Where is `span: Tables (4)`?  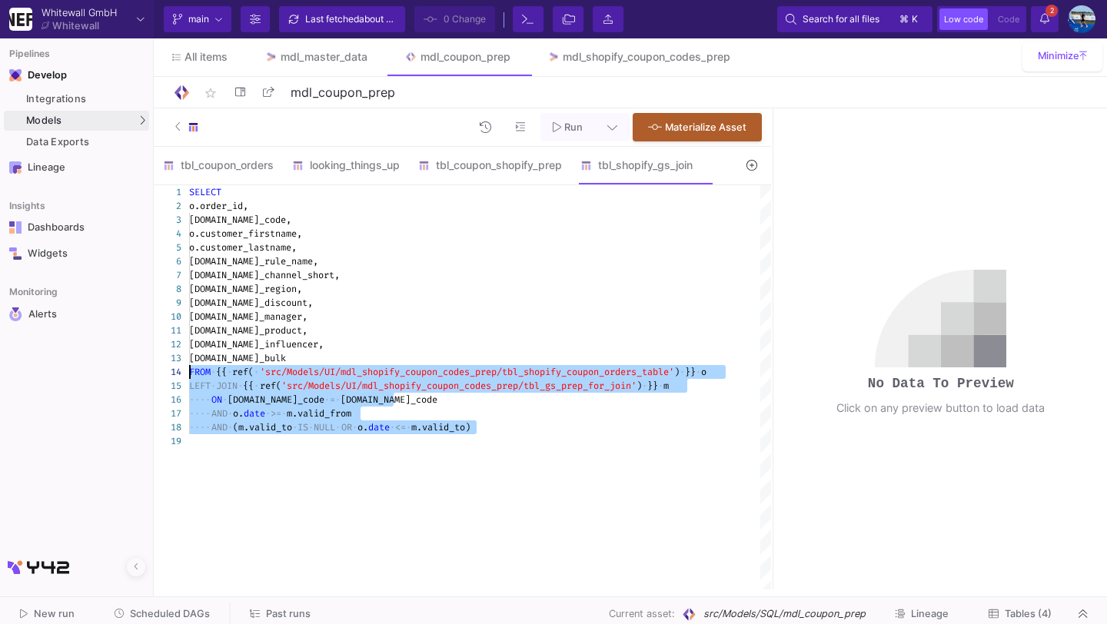
span: Tables (4) is located at coordinates (1028, 614).